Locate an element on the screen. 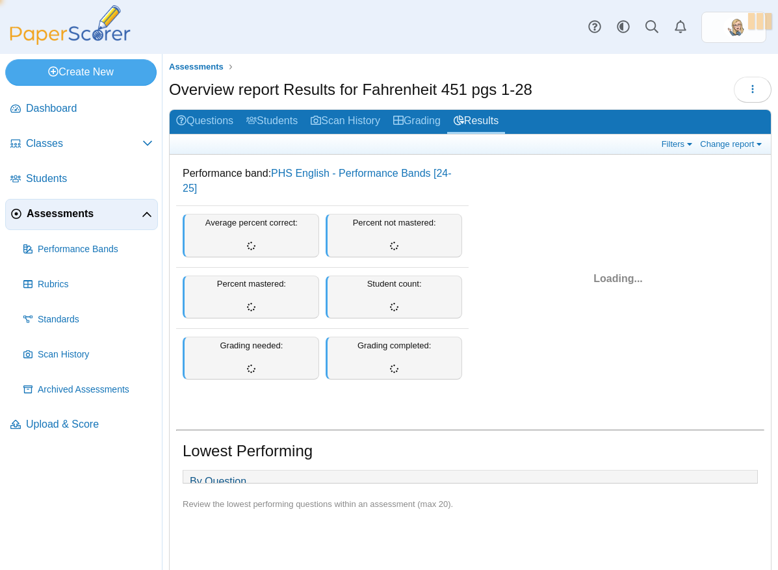 Image resolution: width=778 pixels, height=570 pixels. h1: Overview report Results for Fahrenheit 451 pgs 1-28 is located at coordinates (350, 90).